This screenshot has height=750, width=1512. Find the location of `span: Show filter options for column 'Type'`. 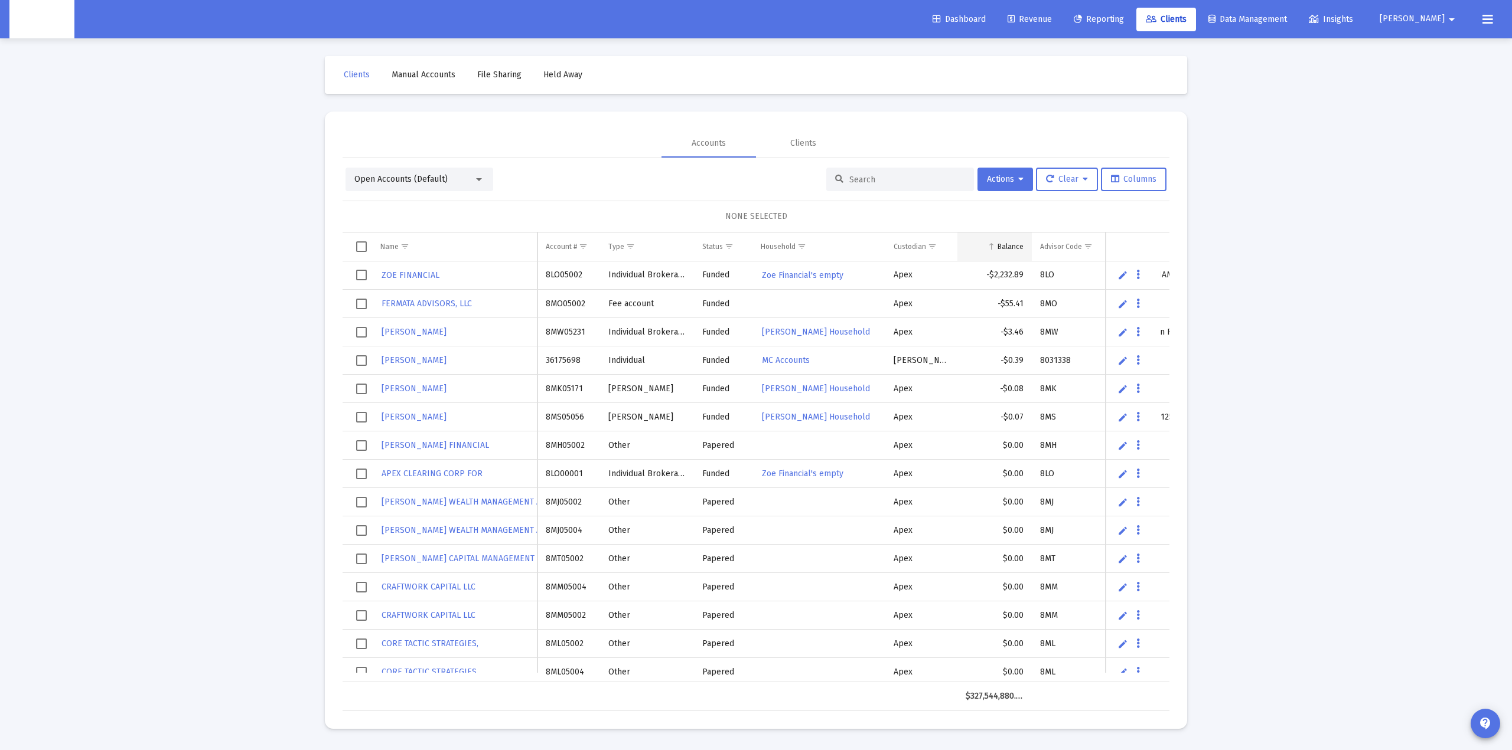

span: Show filter options for column 'Type' is located at coordinates (630, 246).